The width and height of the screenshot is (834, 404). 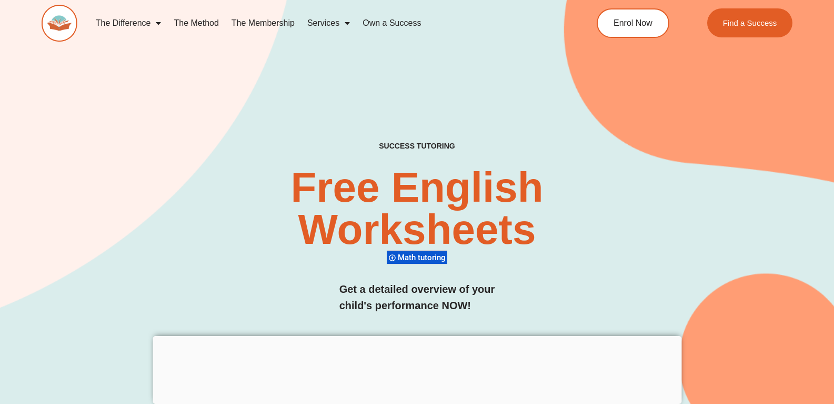 I want to click on a: The Difference, so click(x=128, y=23).